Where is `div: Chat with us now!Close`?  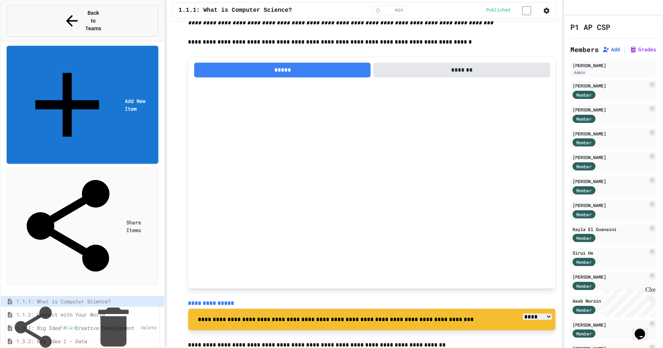
div: Chat with us now!Close is located at coordinates (27, 25).